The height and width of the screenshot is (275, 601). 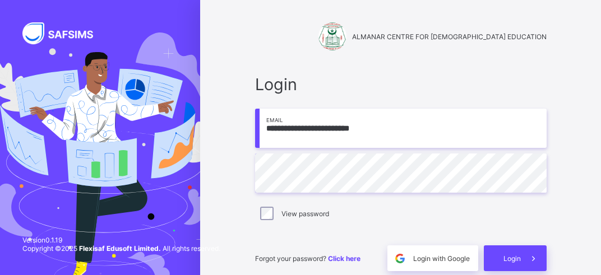 I want to click on strong: Flexisaf Edusoft Limited., so click(x=120, y=248).